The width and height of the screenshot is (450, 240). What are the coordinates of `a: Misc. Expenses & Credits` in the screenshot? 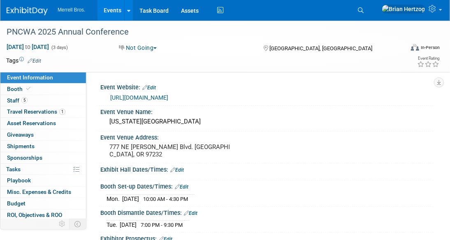 It's located at (43, 192).